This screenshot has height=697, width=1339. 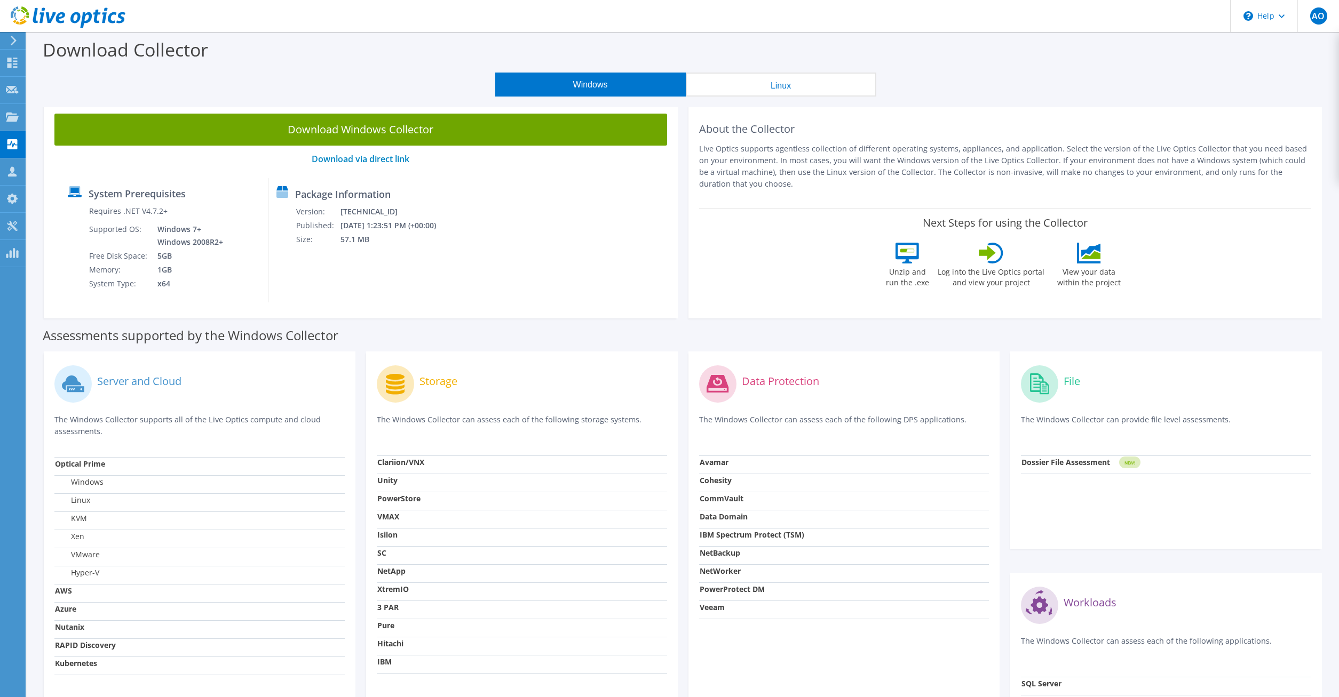 I want to click on strong: Avamar, so click(x=714, y=462).